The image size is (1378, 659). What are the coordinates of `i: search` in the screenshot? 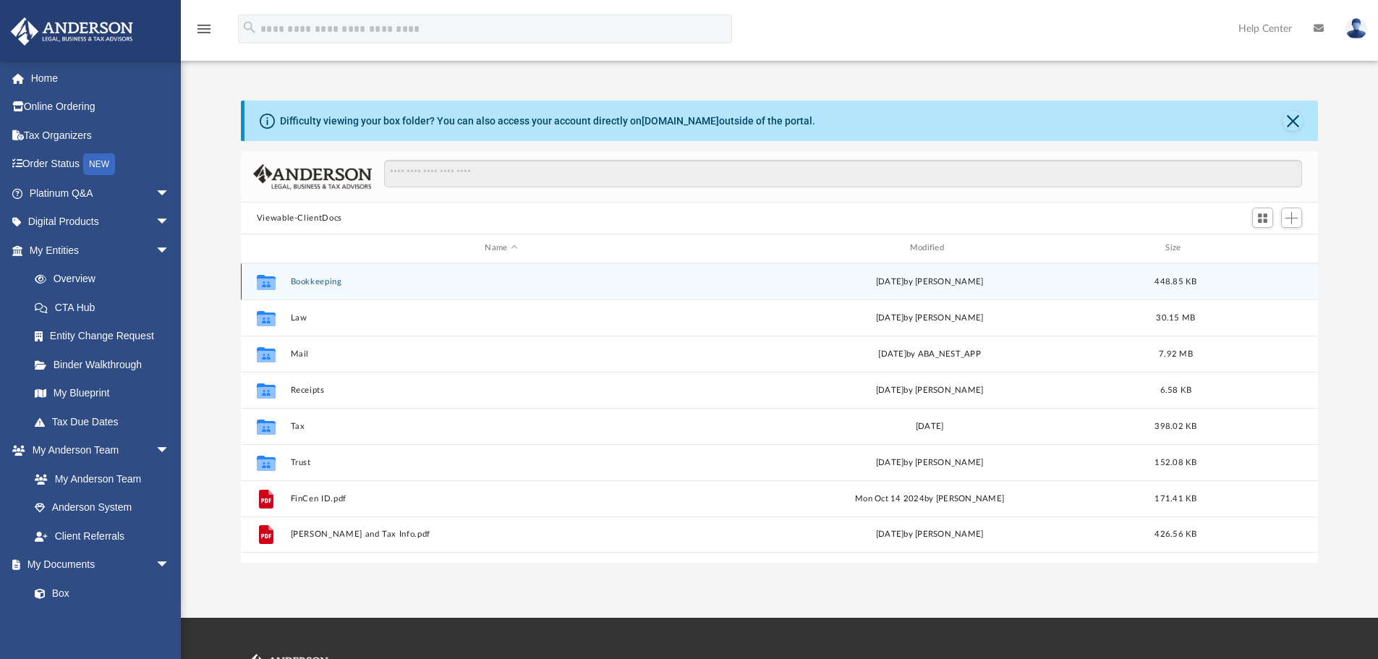 It's located at (249, 27).